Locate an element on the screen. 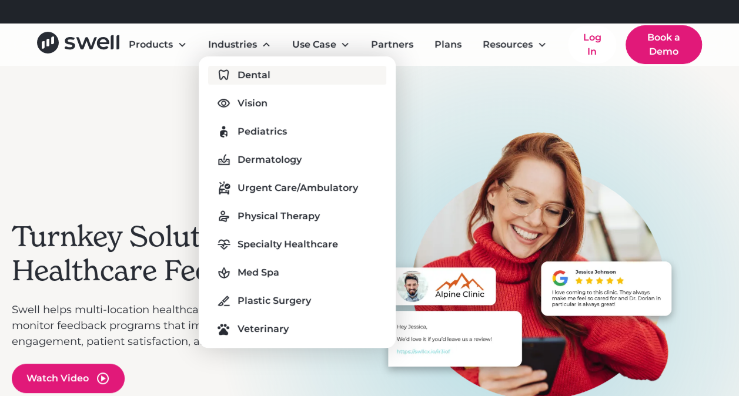  a: Plastic Surgery is located at coordinates (297, 301).